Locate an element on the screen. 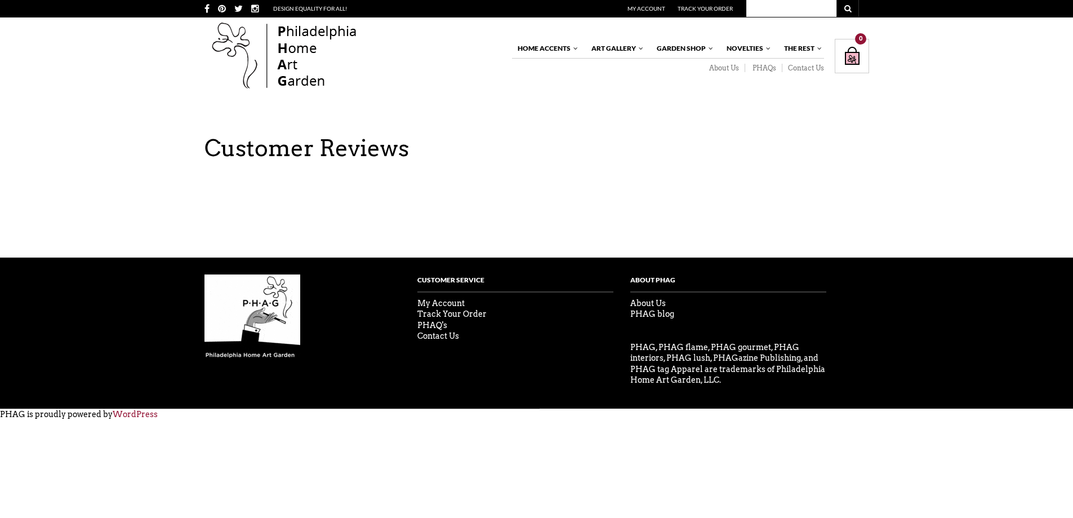 This screenshot has width=1073, height=518. a: PHAQ's is located at coordinates (432, 325).